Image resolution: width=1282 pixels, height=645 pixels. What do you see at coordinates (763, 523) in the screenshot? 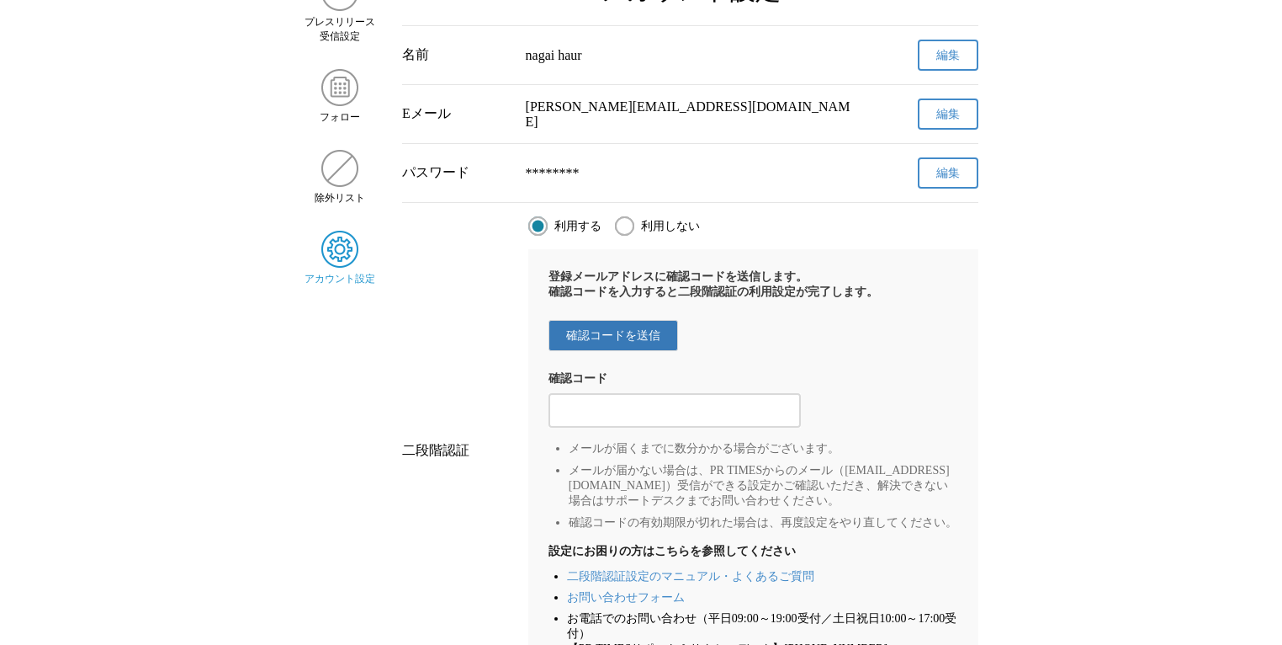
I see `li: 確認コードの有効期限が切れた場合は、再度設定をやり直してください。` at bounding box center [763, 523].